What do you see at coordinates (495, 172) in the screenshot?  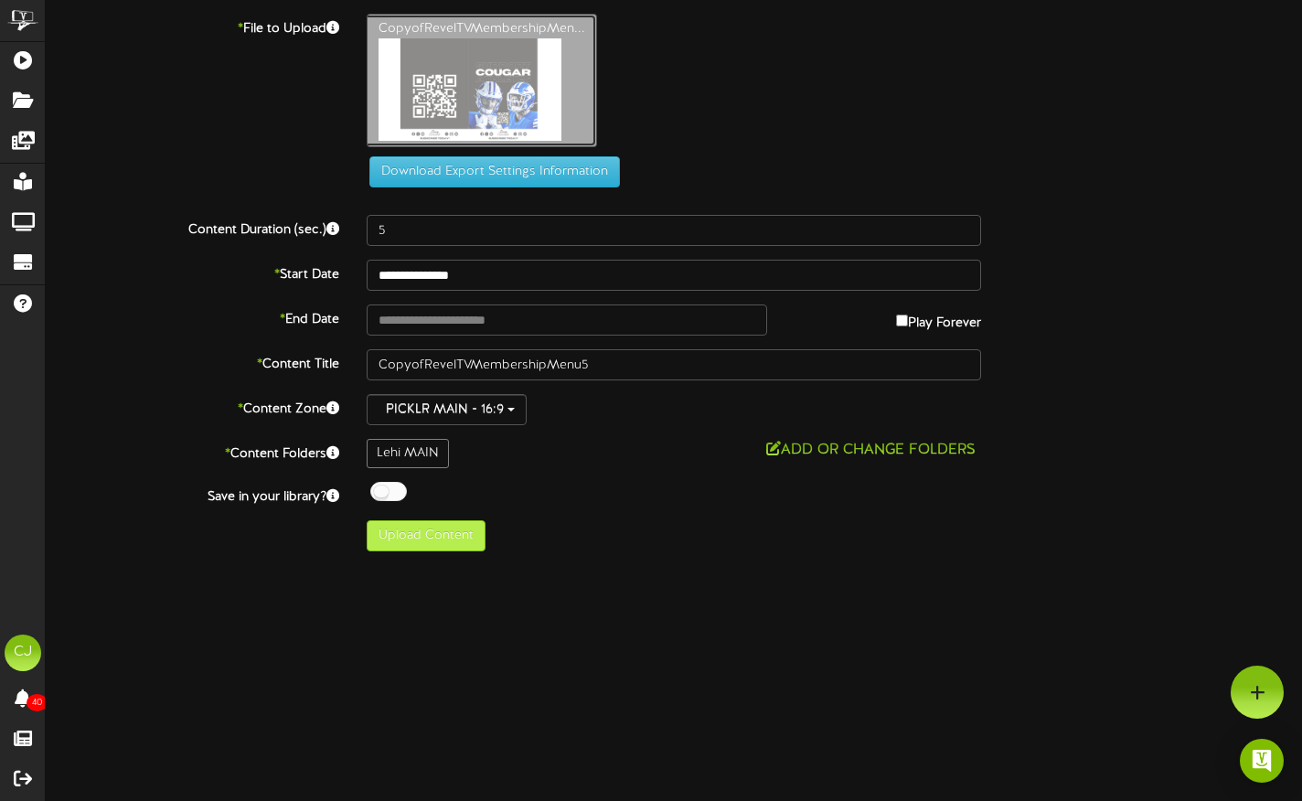 I see `button: Download Export Settings Information` at bounding box center [495, 172].